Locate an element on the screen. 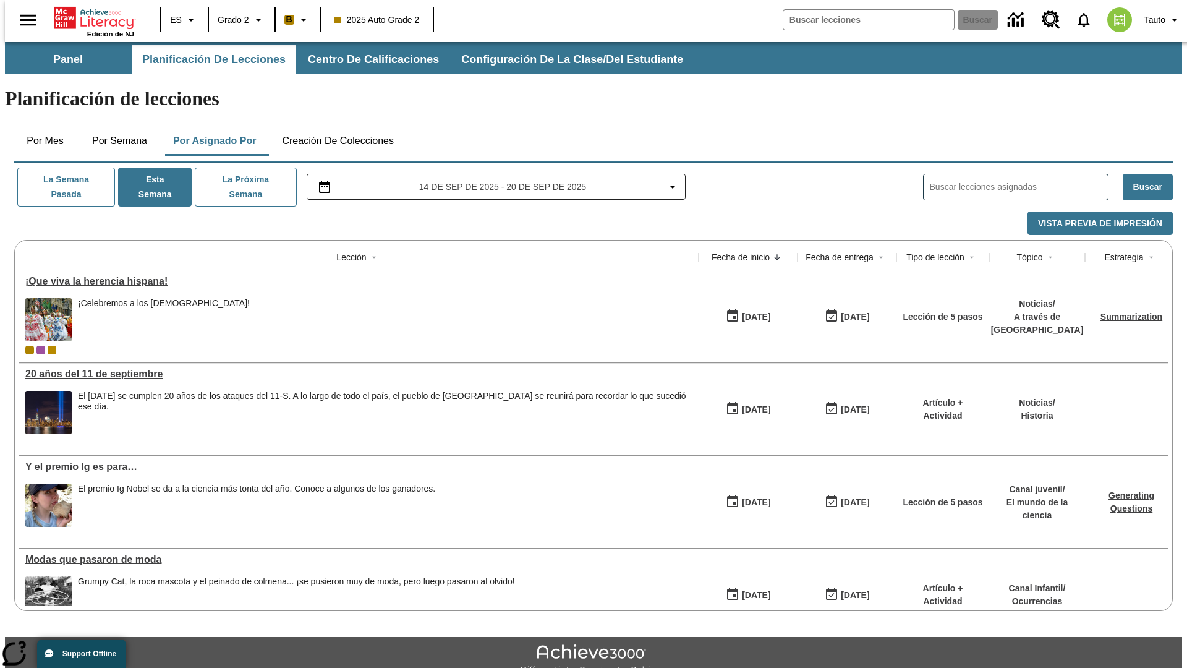 This screenshot has width=1187, height=668. button: Panel is located at coordinates (68, 59).